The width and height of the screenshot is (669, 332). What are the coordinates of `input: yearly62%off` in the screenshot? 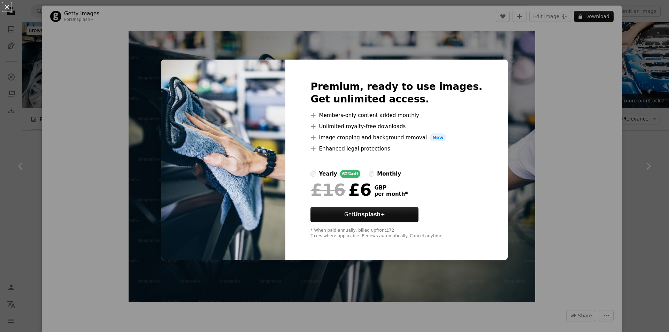 It's located at (313, 174).